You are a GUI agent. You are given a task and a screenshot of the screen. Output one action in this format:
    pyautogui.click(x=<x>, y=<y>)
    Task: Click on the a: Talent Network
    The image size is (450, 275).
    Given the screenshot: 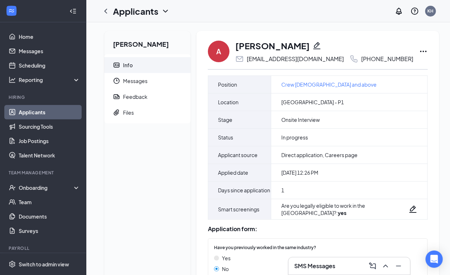 What is the action you would take?
    pyautogui.click(x=49, y=155)
    